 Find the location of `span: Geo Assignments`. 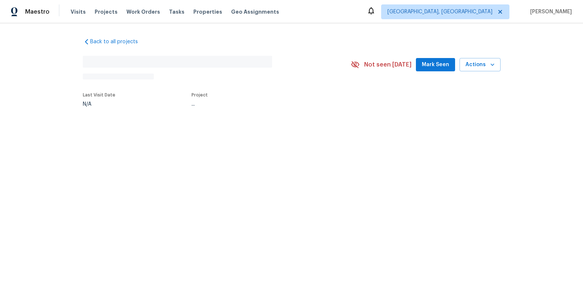

span: Geo Assignments is located at coordinates (255, 12).